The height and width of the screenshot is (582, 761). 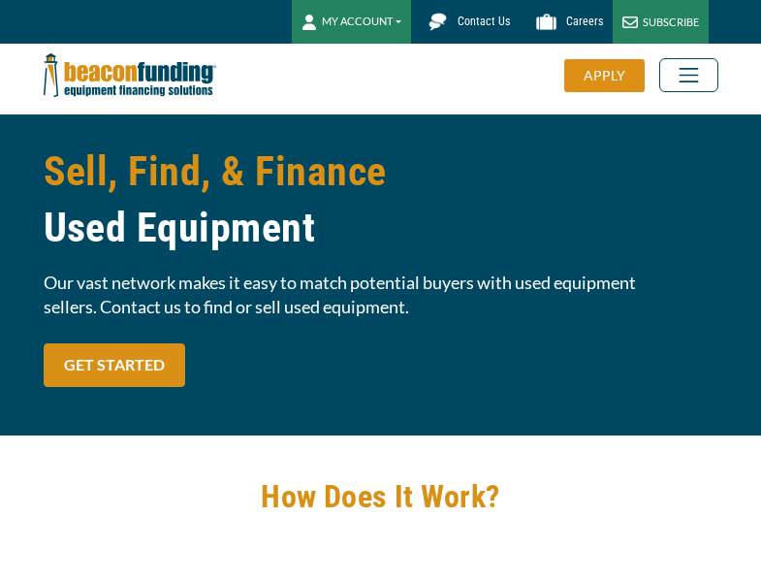 I want to click on span: Our vast network makes it easy to match potential buyers with used equipment sellers. Contact us ..., so click(x=381, y=295).